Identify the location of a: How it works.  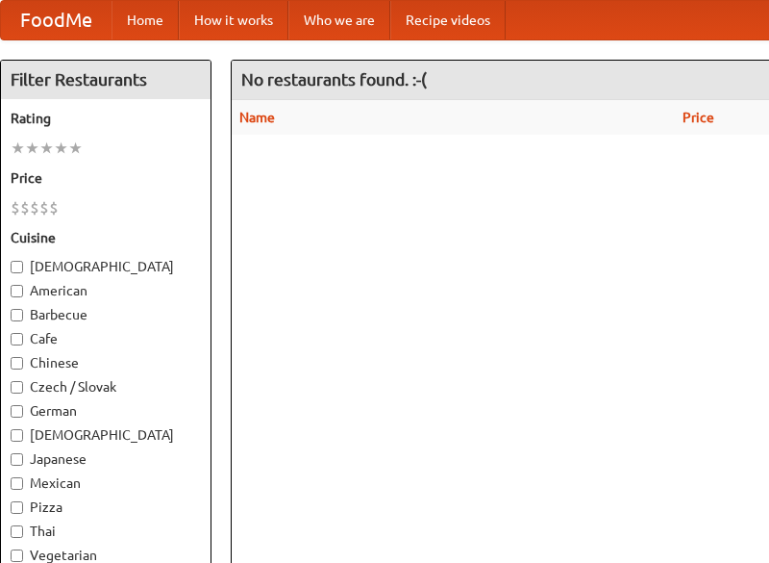
(234, 20).